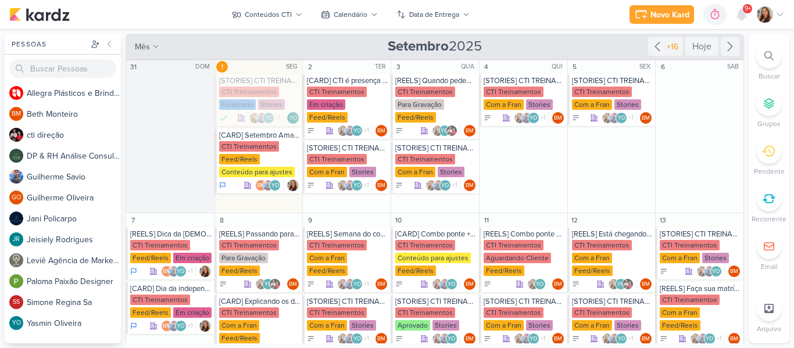 This screenshot has width=794, height=348. What do you see at coordinates (769, 219) in the screenshot?
I see `p: Recorrente` at bounding box center [769, 219].